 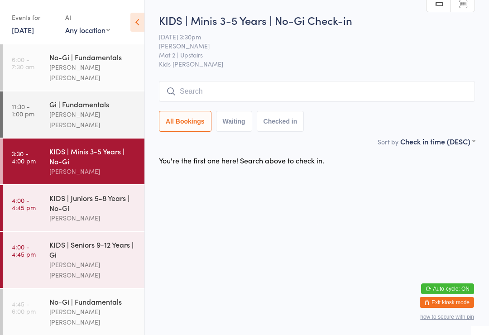 I want to click on button: Exit kiosk mode, so click(x=447, y=303).